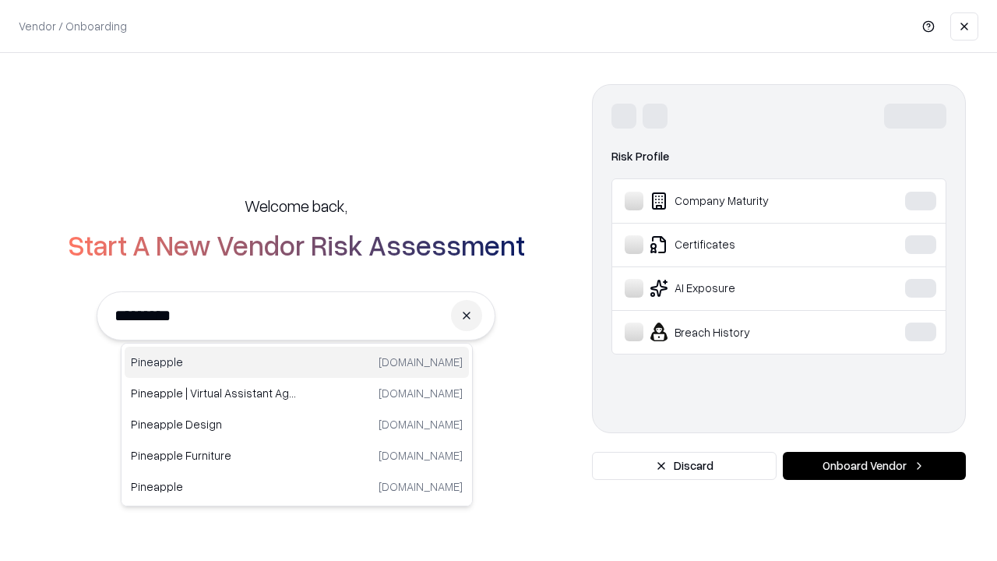 The width and height of the screenshot is (997, 561). What do you see at coordinates (296, 206) in the screenshot?
I see `h5: Welcome back,` at bounding box center [296, 206].